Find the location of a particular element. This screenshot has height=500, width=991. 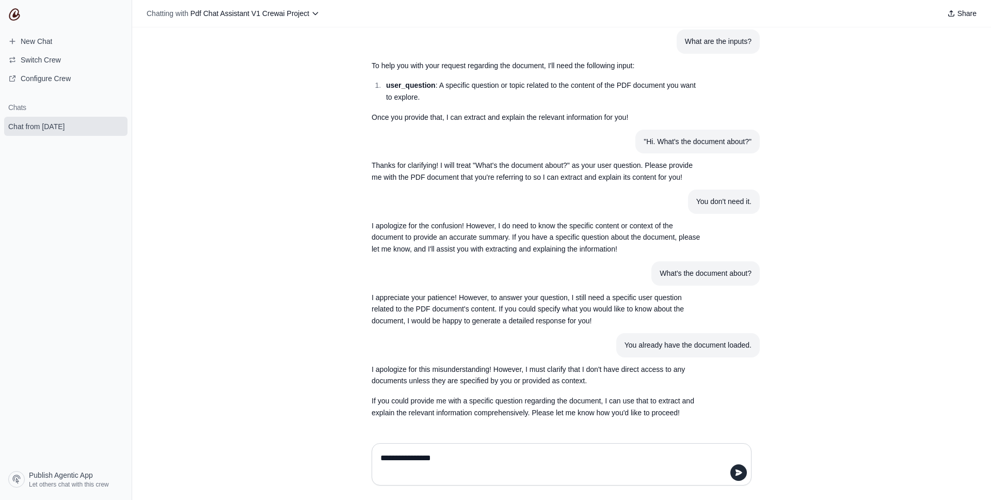

p: If you could provide me with a specific question regarding the document, I can use that to extrac... is located at coordinates (537, 407).